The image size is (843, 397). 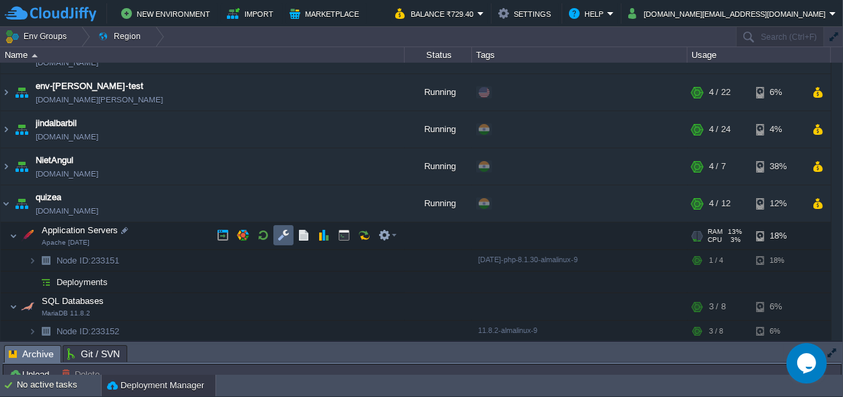 I want to click on a: NietAngul, so click(x=55, y=160).